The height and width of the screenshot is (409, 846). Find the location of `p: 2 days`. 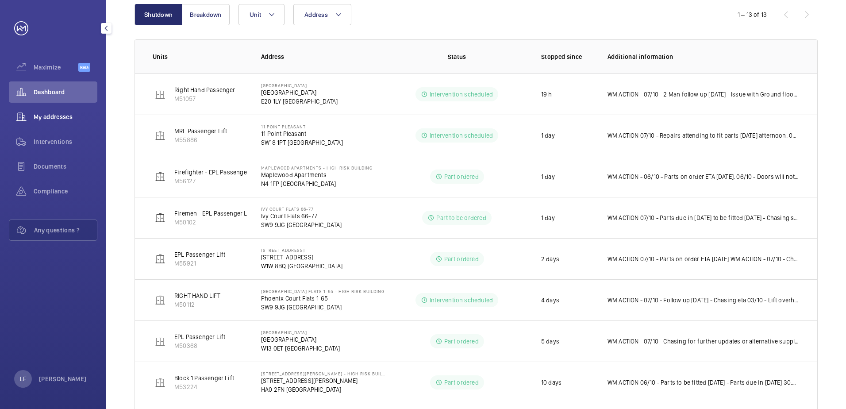

p: 2 days is located at coordinates (550, 259).